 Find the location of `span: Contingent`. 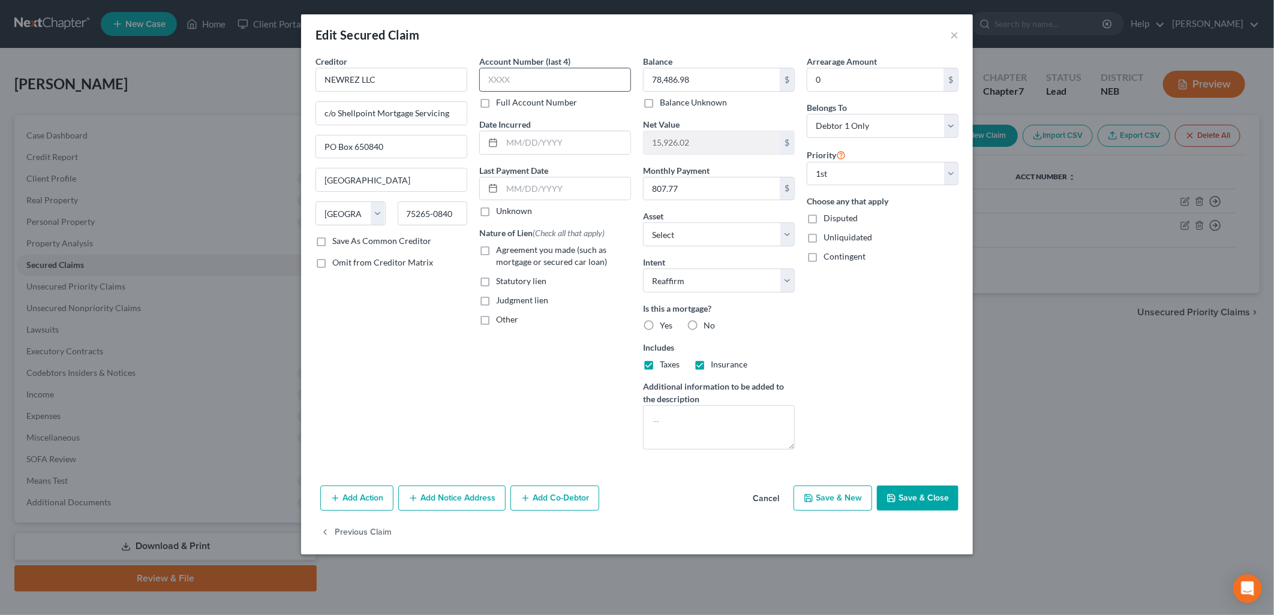

span: Contingent is located at coordinates (845, 256).